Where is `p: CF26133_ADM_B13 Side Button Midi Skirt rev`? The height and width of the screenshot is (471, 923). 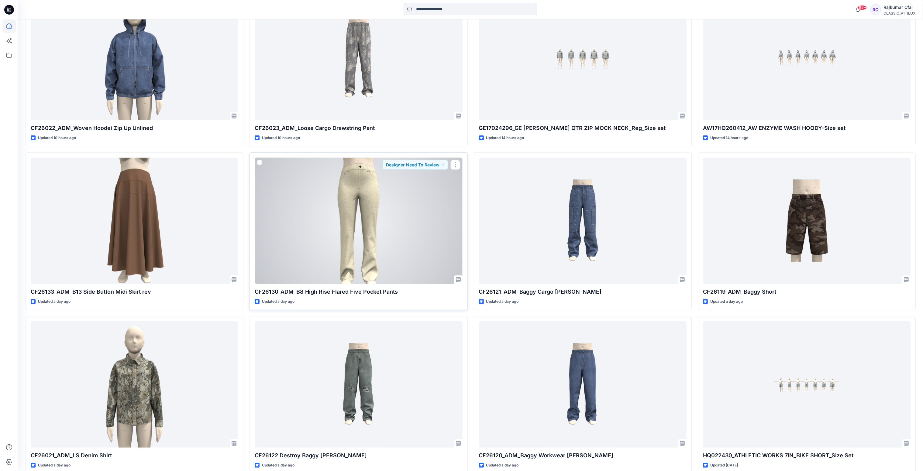 p: CF26133_ADM_B13 Side Button Midi Skirt rev is located at coordinates (134, 292).